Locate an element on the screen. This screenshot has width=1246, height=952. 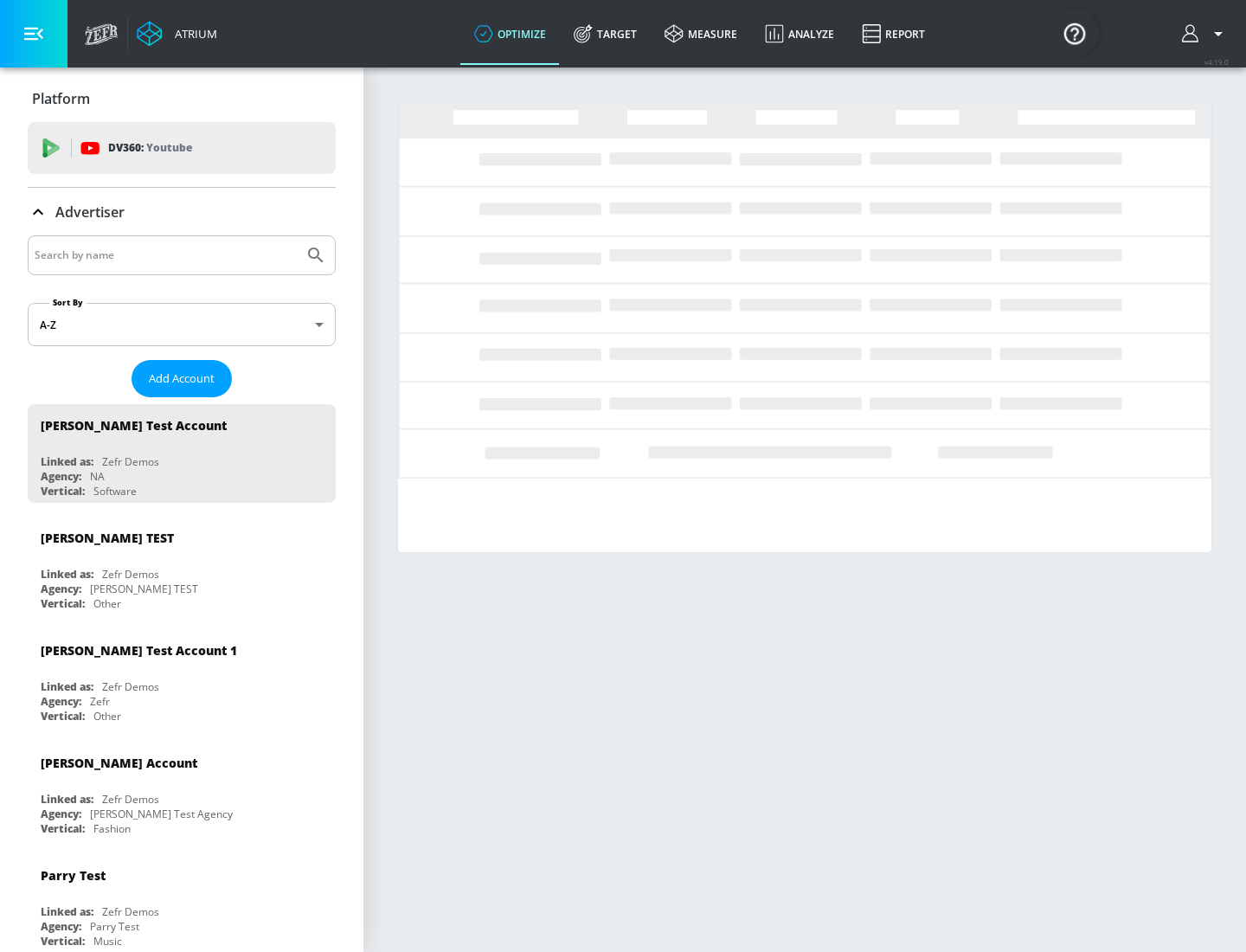
span: v 4.19.0 is located at coordinates (1216, 62).